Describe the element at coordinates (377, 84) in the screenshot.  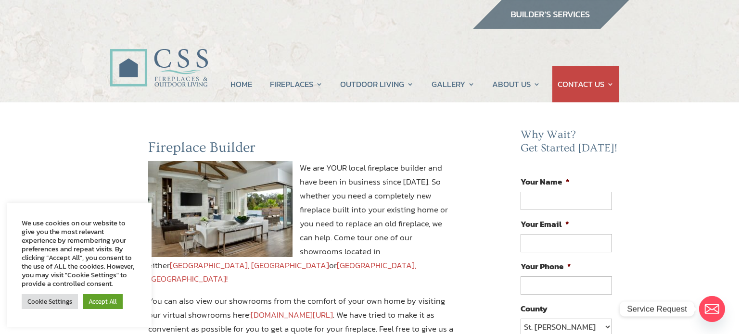
I see `a: OUTDOOR LIVING` at that location.